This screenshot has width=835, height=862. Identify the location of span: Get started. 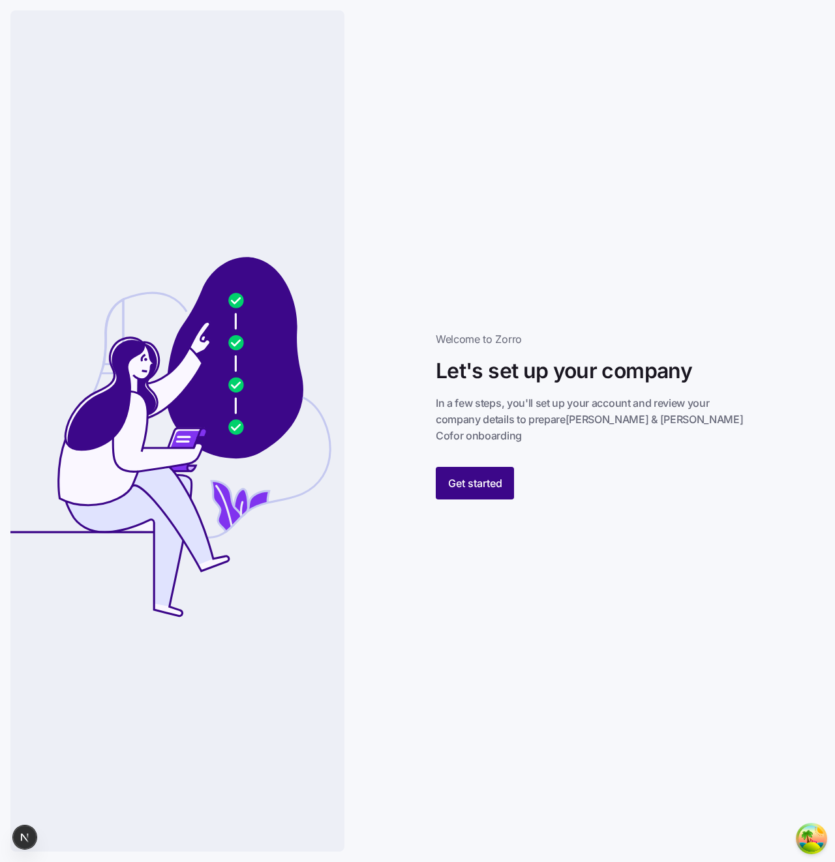
(475, 483).